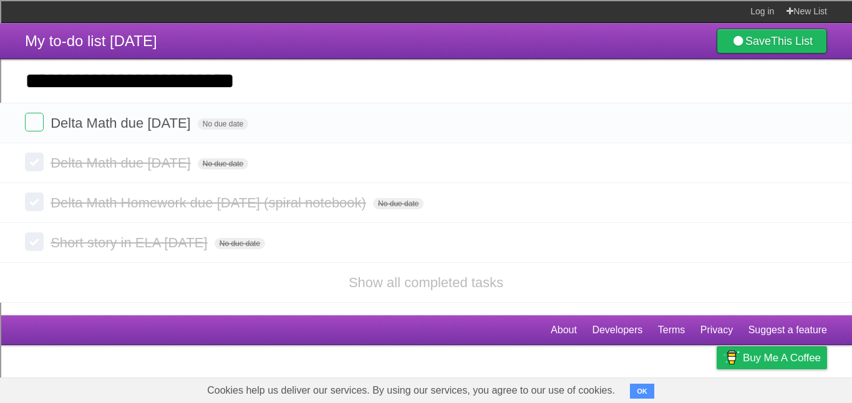 The width and height of the screenshot is (852, 403). I want to click on span: Cookies help us deliver our services. By using our services, you agree to our use of cookies., so click(411, 391).